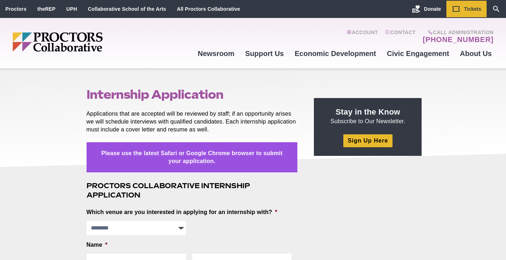 Image resolution: width=506 pixels, height=260 pixels. Describe the element at coordinates (182, 212) in the screenshot. I see `label: Which venue are you interested in applying for an internship with?` at that location.